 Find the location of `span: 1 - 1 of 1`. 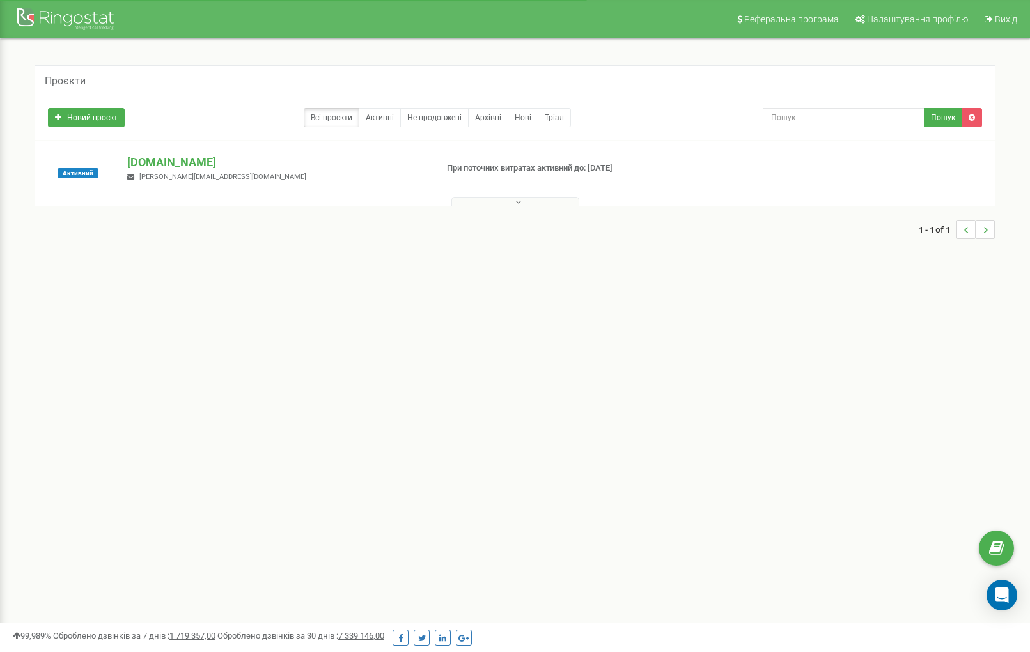

span: 1 - 1 of 1 is located at coordinates (937, 229).